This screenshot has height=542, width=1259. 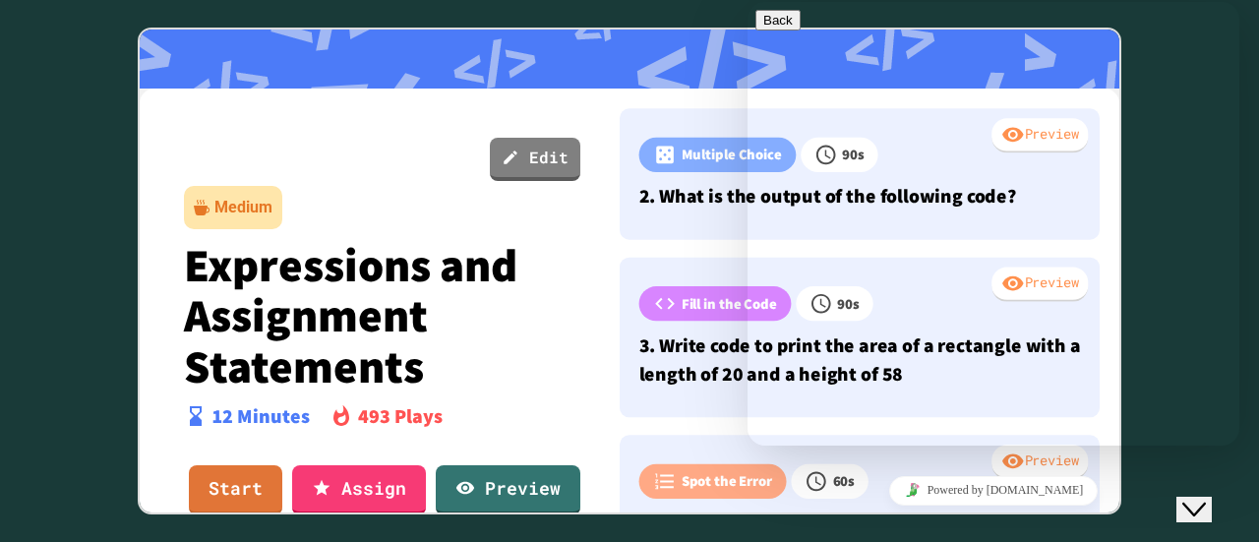 I want to click on a: Assign, so click(x=359, y=490).